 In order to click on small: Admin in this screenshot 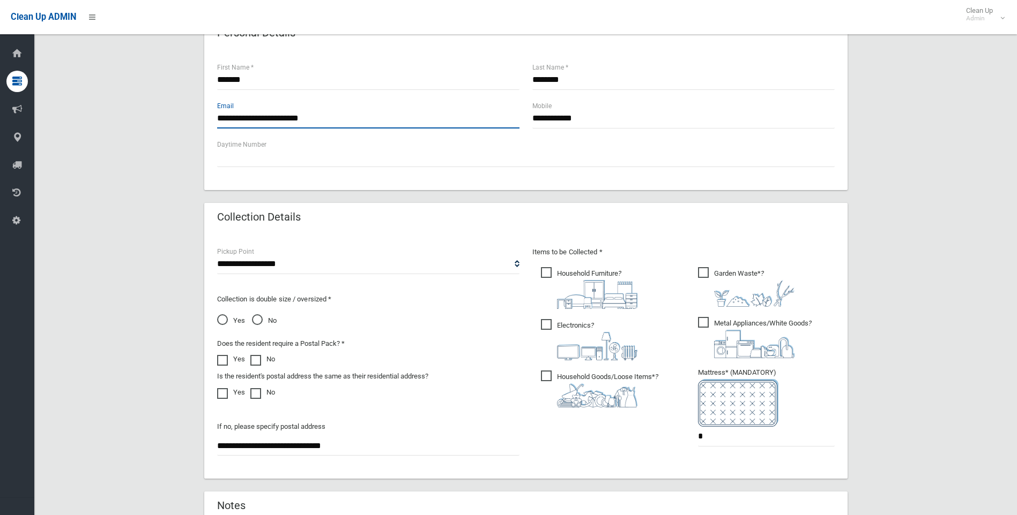, I will do `click(979, 18)`.